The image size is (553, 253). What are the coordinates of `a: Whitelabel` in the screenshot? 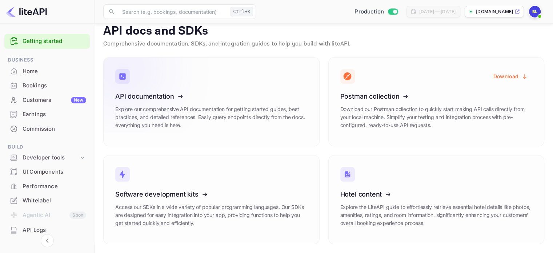 It's located at (47, 200).